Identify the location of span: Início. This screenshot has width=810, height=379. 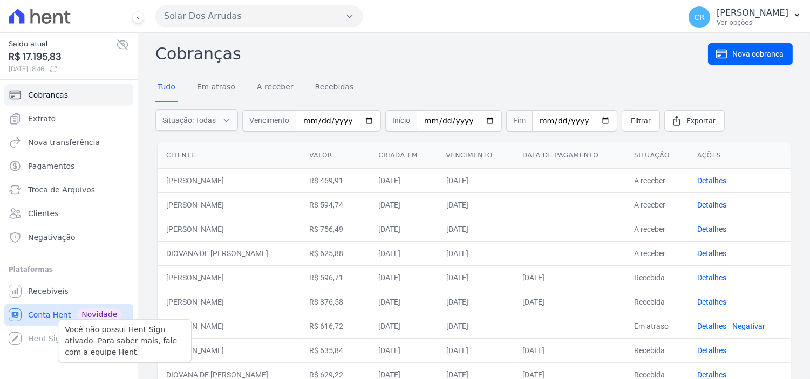
(401, 121).